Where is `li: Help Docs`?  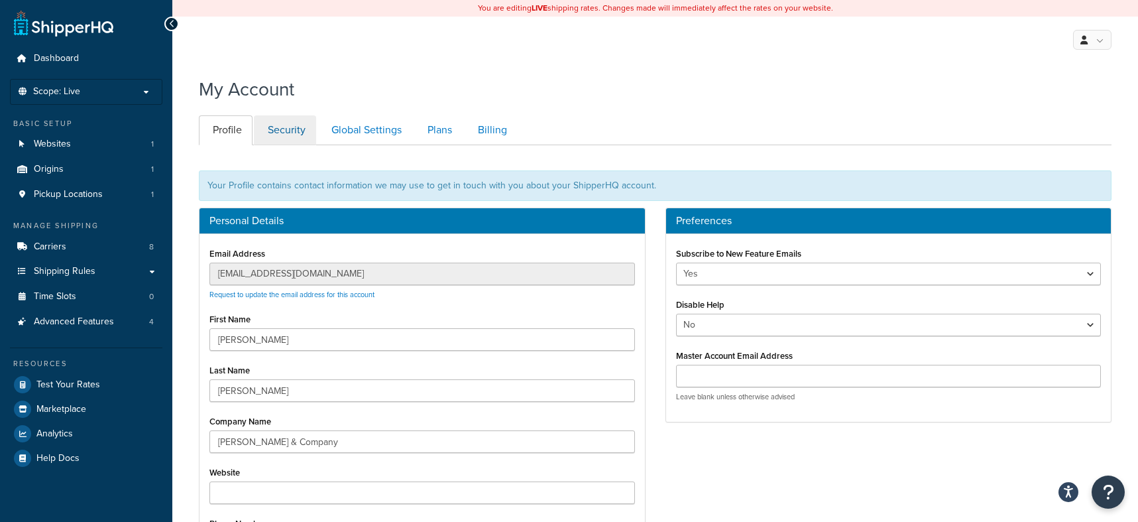
li: Help Docs is located at coordinates (86, 458).